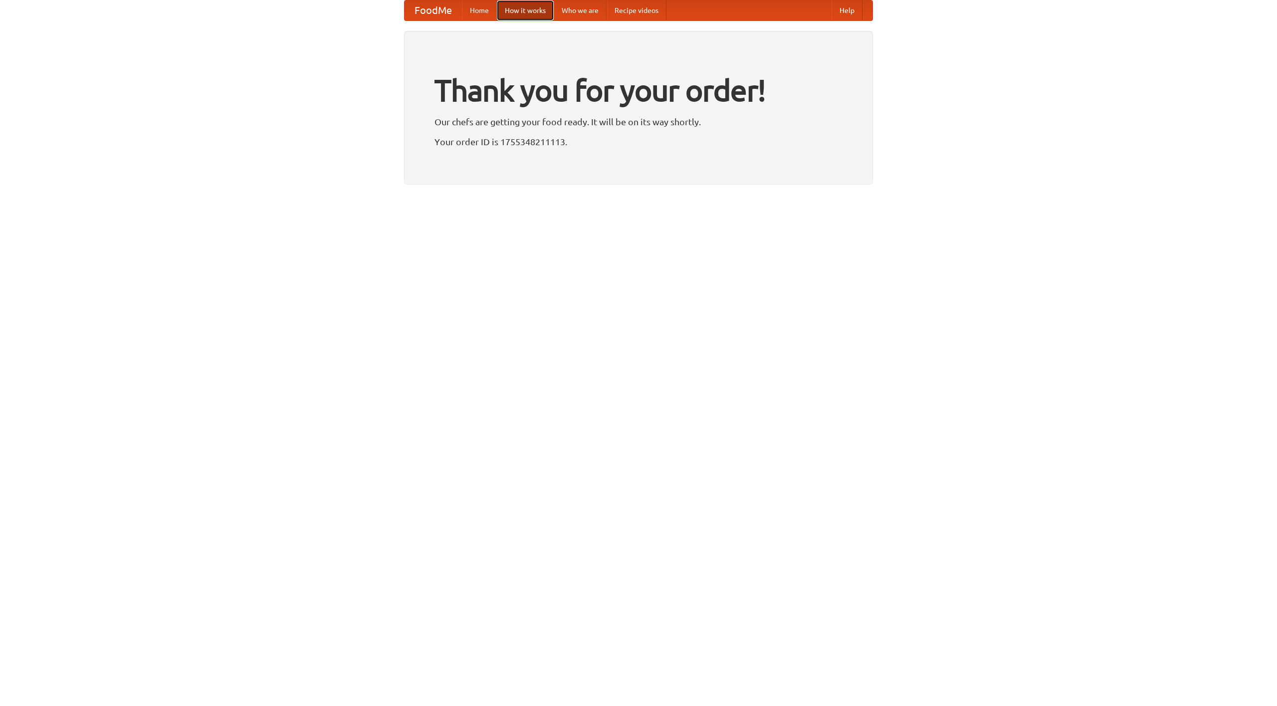 The width and height of the screenshot is (1277, 706). What do you see at coordinates (636, 10) in the screenshot?
I see `a: Recipe videos` at bounding box center [636, 10].